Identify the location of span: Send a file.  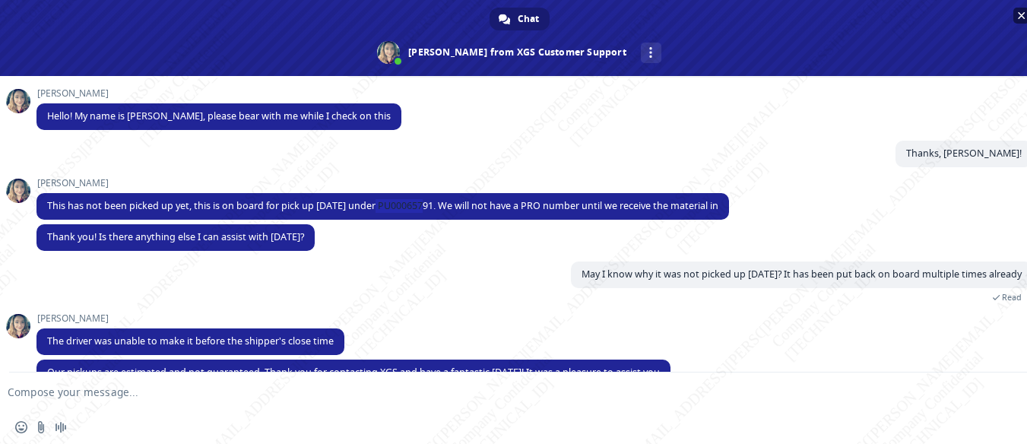
(41, 427).